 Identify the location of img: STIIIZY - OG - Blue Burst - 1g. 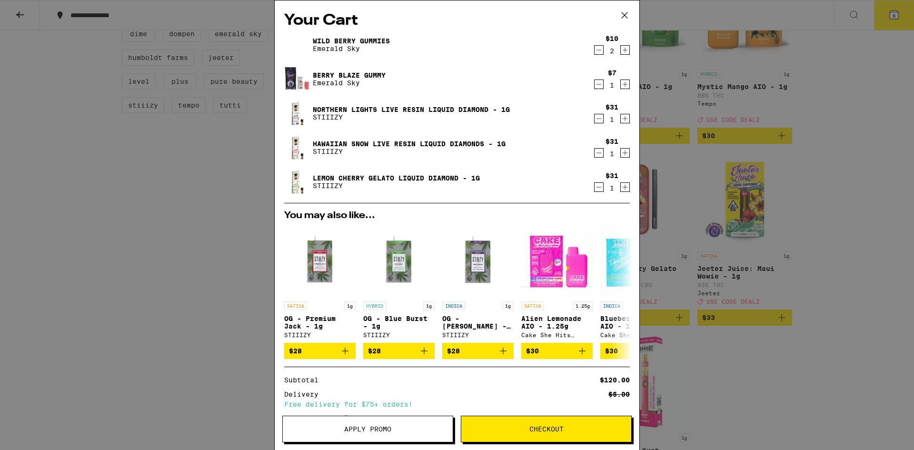
(399, 261).